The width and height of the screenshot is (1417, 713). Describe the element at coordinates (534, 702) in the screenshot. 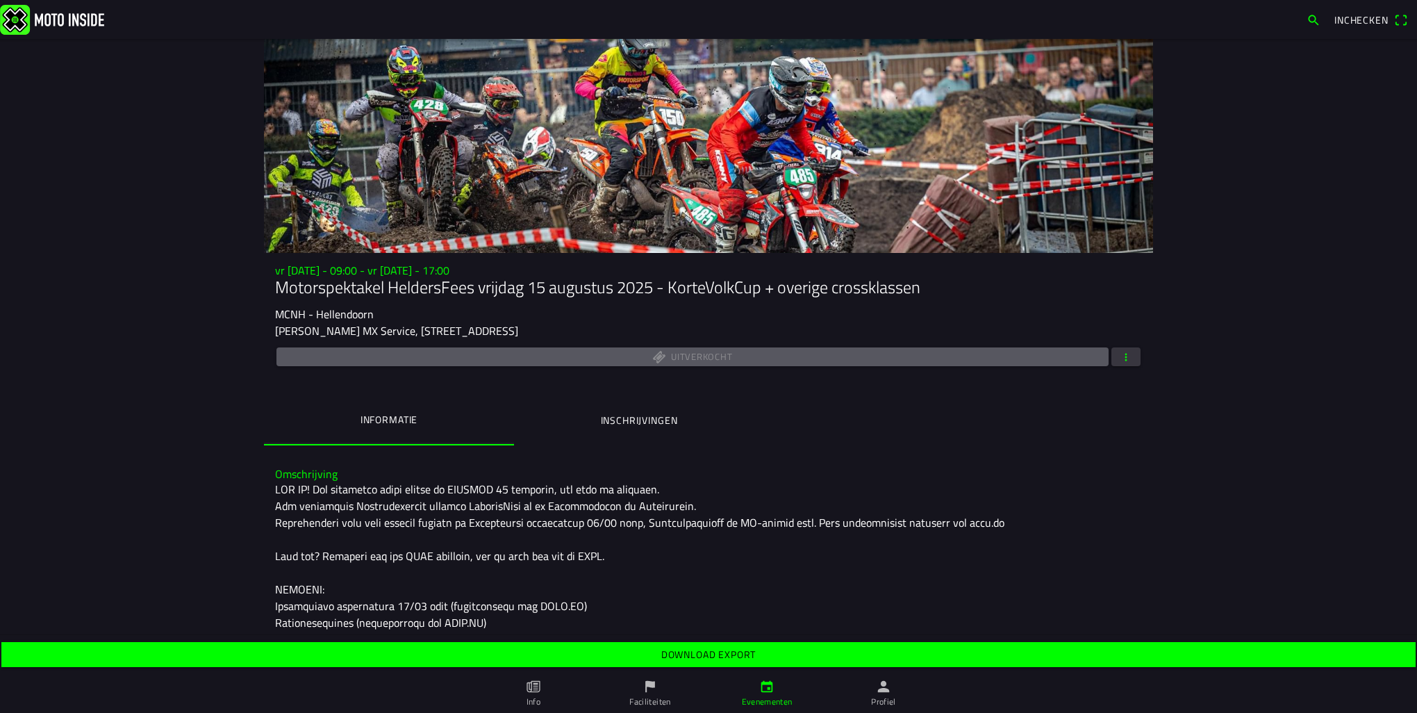

I see `ion-label: Info` at that location.